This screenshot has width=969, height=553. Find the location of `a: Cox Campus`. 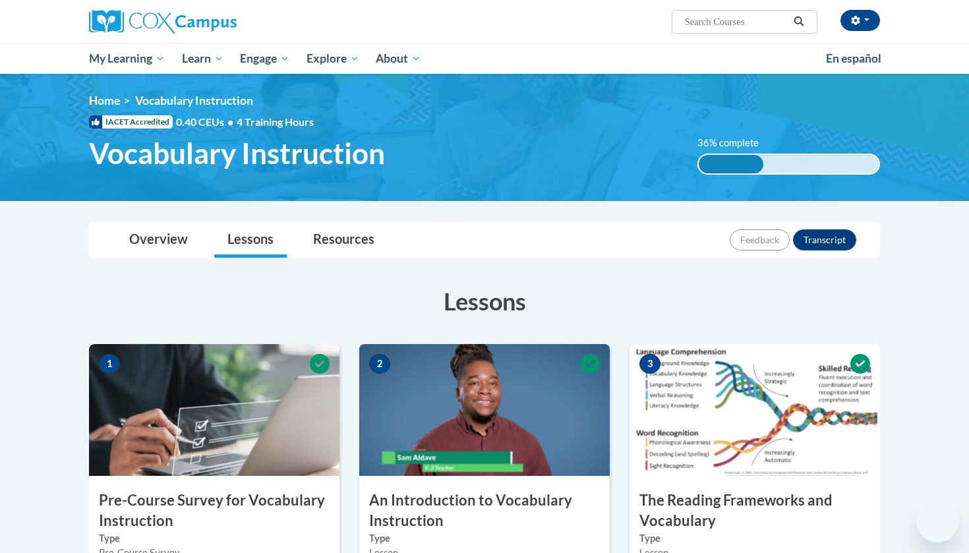

a: Cox Campus is located at coordinates (214, 22).